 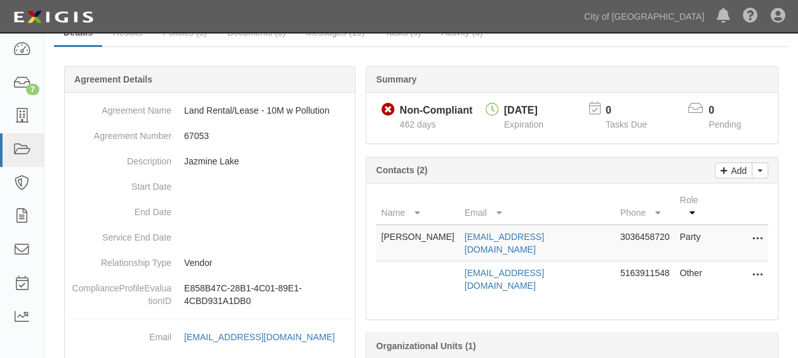 I want to click on b: Summary, so click(x=396, y=79).